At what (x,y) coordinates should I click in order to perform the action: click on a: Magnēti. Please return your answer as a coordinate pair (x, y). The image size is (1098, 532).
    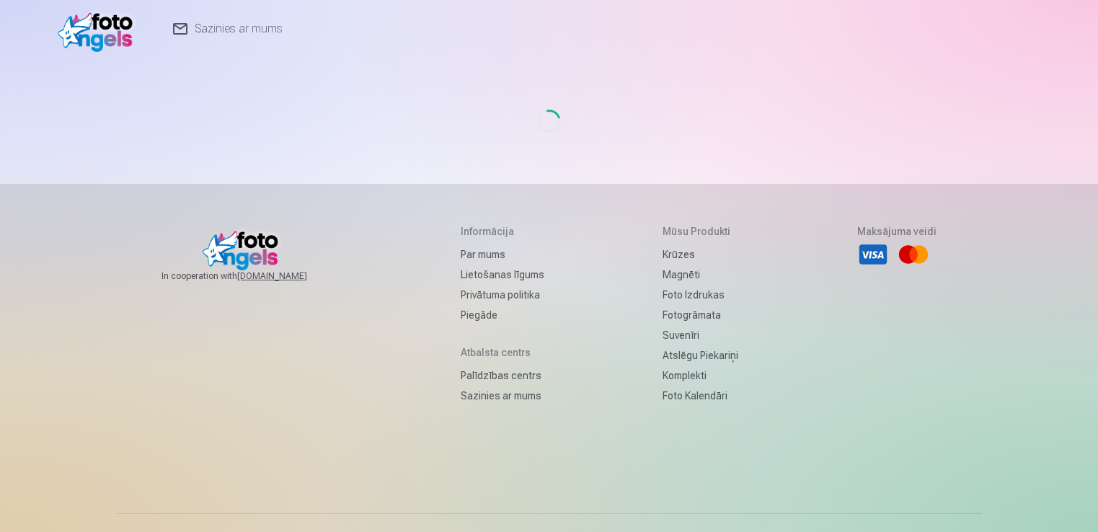
    Looking at the image, I should click on (700, 275).